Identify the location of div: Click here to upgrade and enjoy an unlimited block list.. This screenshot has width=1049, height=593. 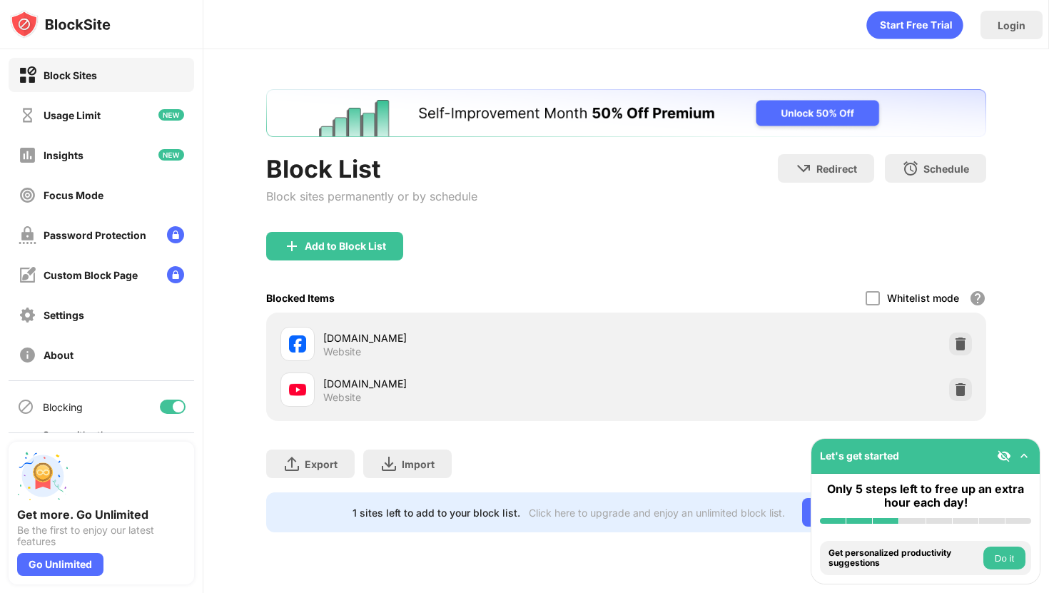
(657, 512).